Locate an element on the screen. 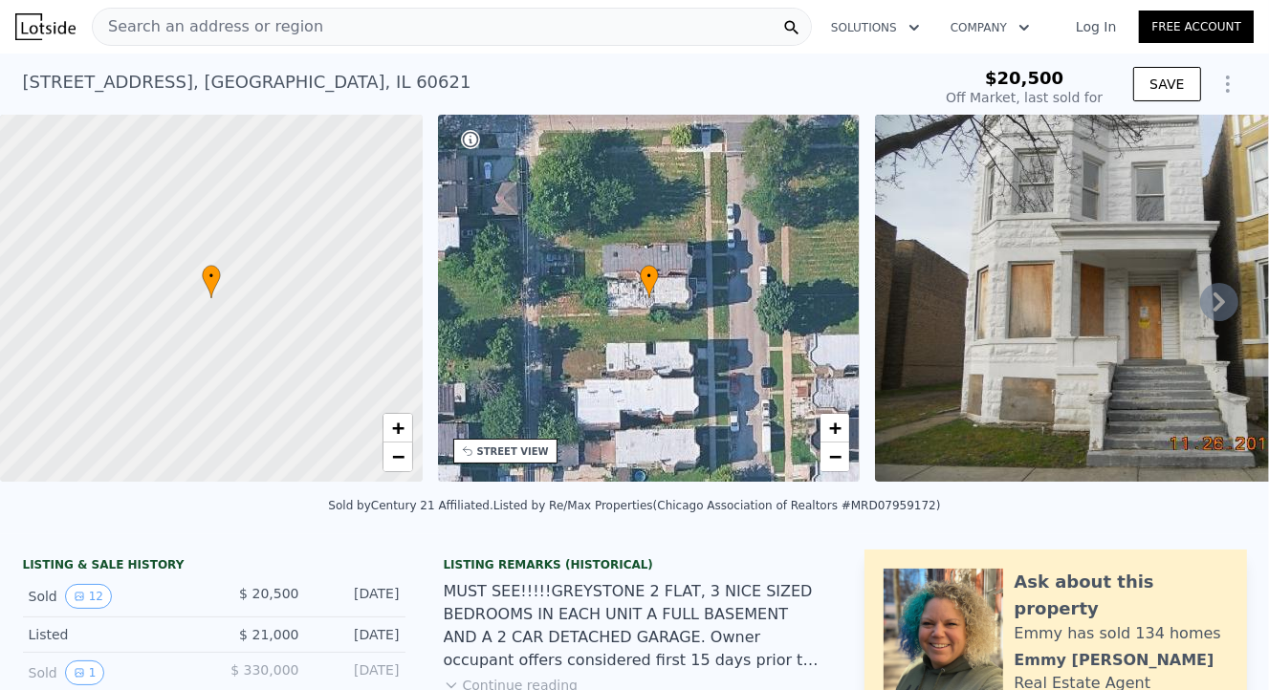 The image size is (1269, 690). img: Lotside is located at coordinates (45, 27).